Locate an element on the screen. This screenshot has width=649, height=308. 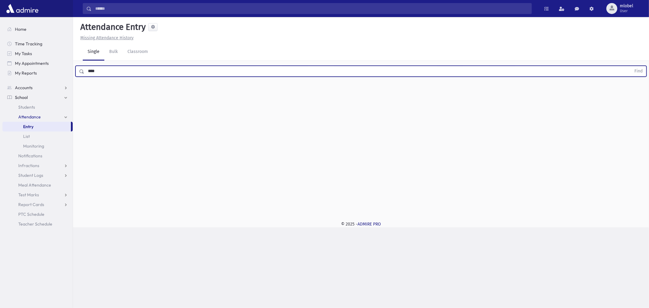
a: Bulk is located at coordinates (113, 52).